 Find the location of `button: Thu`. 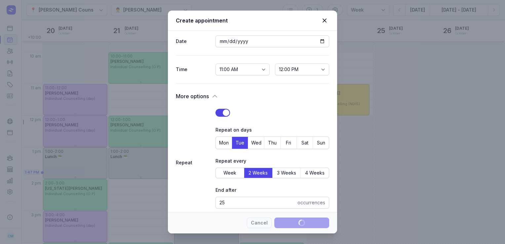

button: Thu is located at coordinates (272, 143).